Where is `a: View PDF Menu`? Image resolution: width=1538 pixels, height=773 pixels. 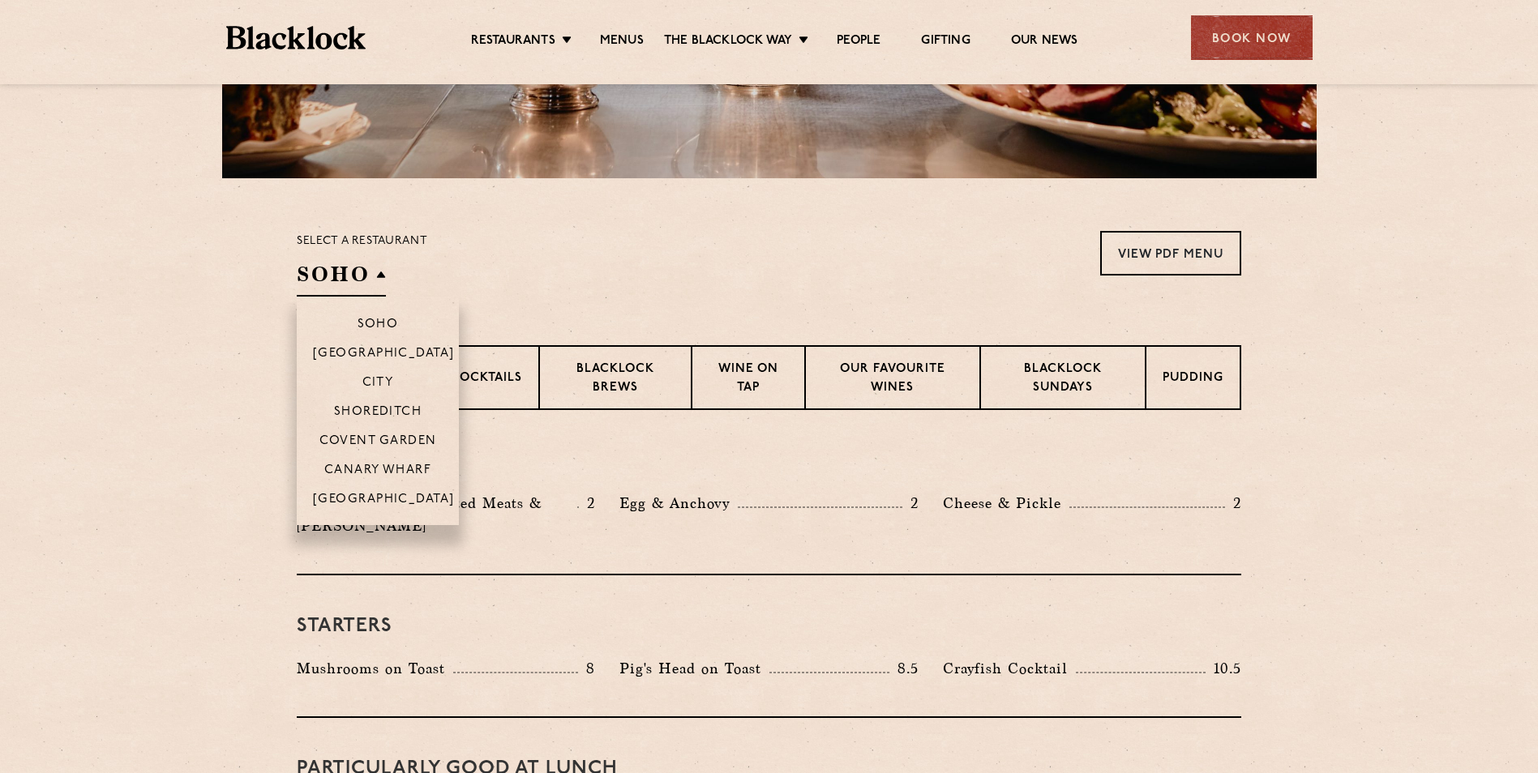
a: View PDF Menu is located at coordinates (1171, 253).